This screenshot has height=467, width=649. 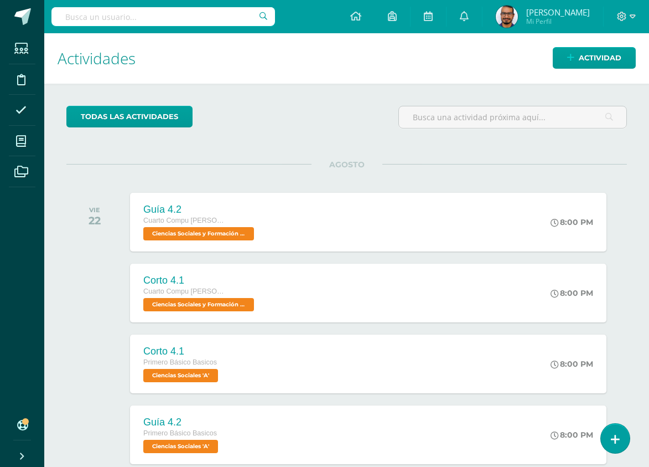 What do you see at coordinates (512, 117) in the screenshot?
I see `input: Busca una actividad próxima aquí...` at bounding box center [512, 117].